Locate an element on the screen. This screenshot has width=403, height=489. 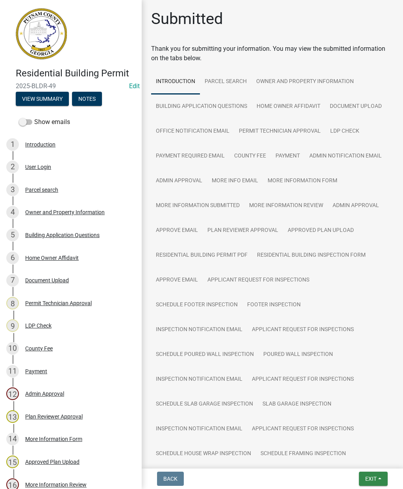
div: More Information Review is located at coordinates (56, 485).